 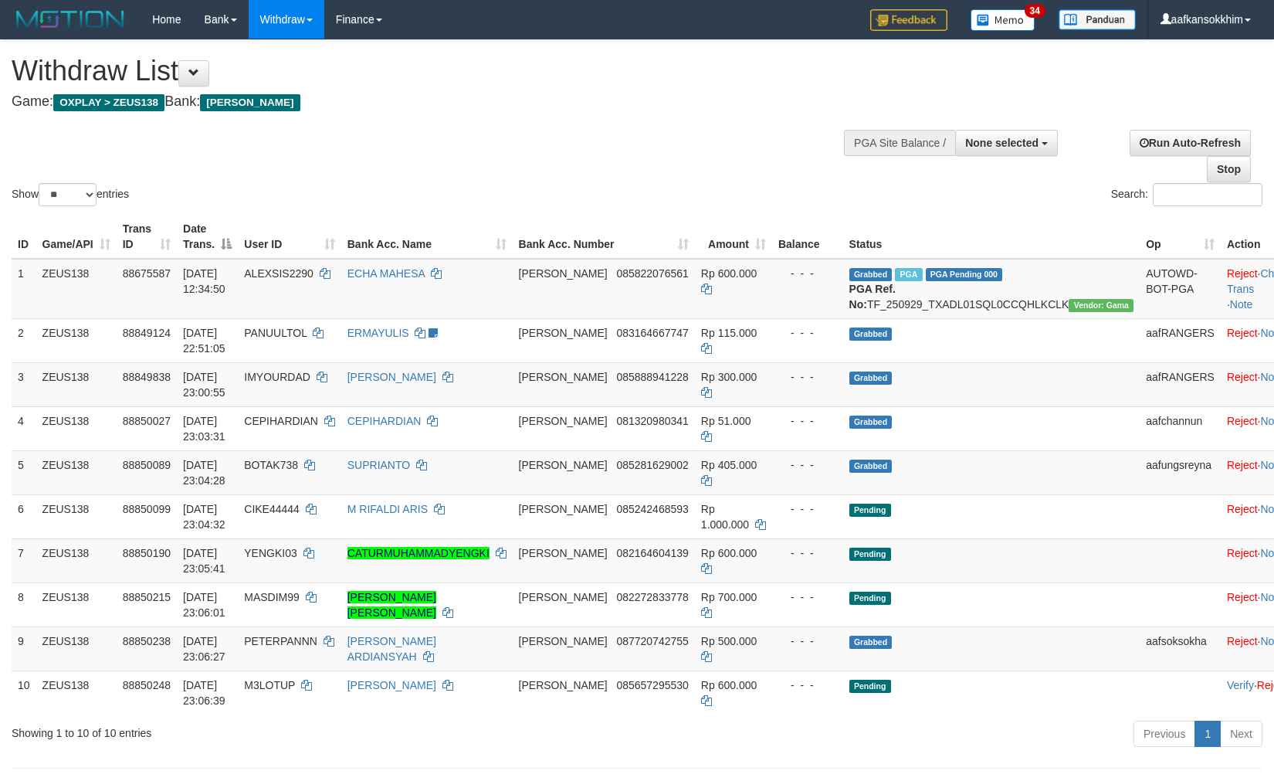 What do you see at coordinates (76, 236) in the screenshot?
I see `th: Game/API: activate to sort column ascending` at bounding box center [76, 236].